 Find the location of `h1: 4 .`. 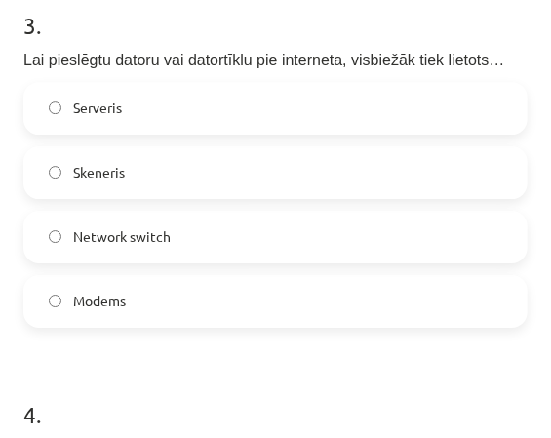

h1: 4 . is located at coordinates (275, 397).